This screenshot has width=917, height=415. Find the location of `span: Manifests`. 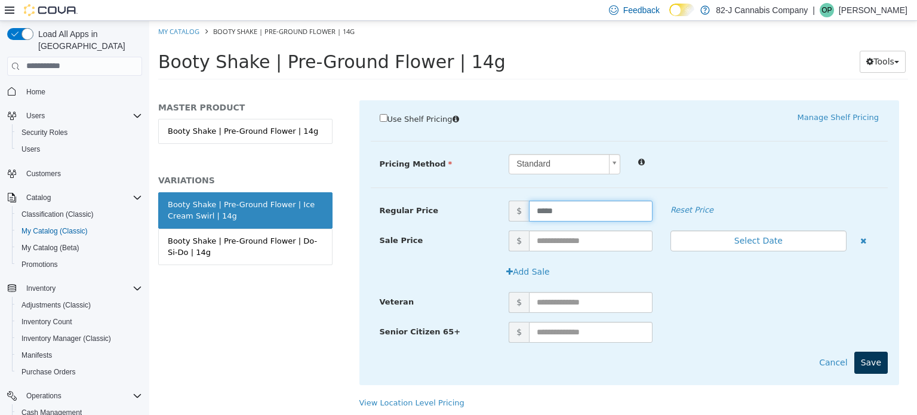

span: Manifests is located at coordinates (36, 355).